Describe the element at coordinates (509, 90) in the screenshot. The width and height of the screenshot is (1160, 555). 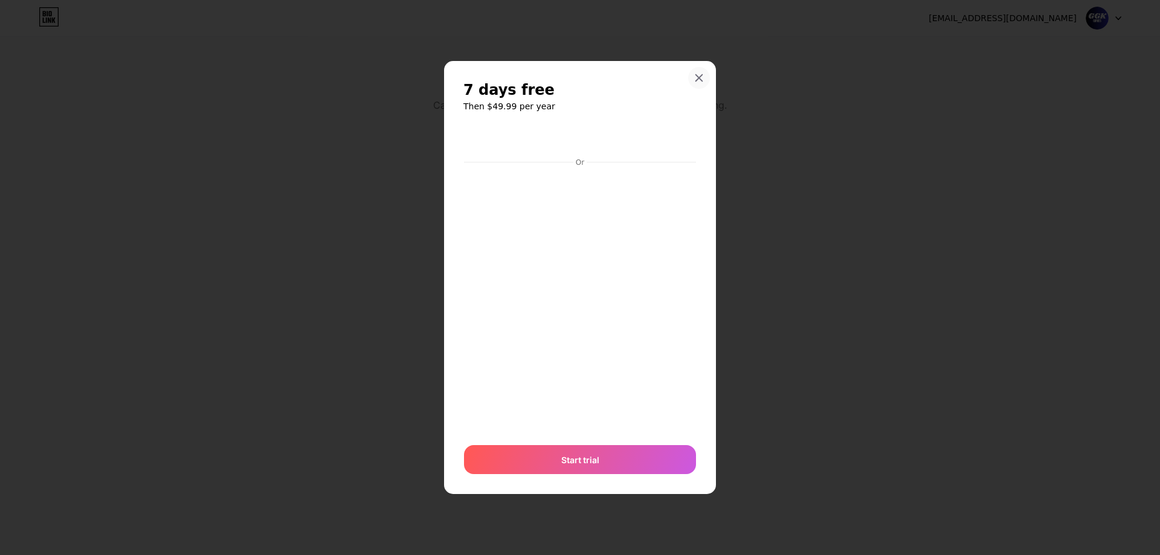
I see `span: 7 days free` at that location.